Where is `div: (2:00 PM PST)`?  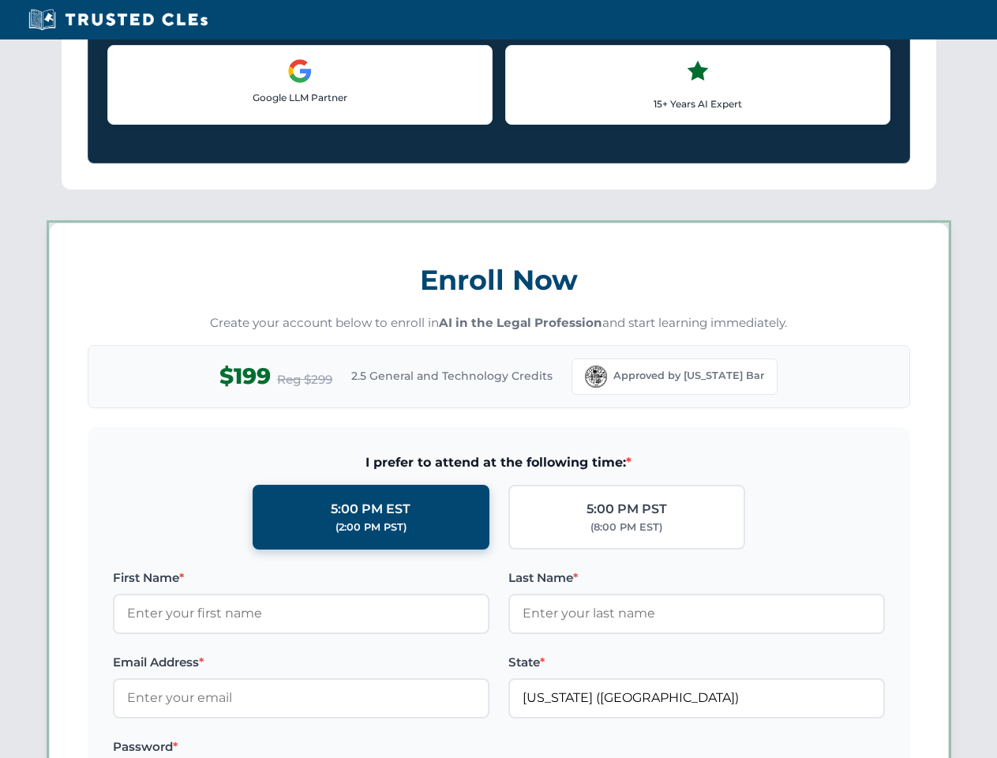 div: (2:00 PM PST) is located at coordinates (371, 527).